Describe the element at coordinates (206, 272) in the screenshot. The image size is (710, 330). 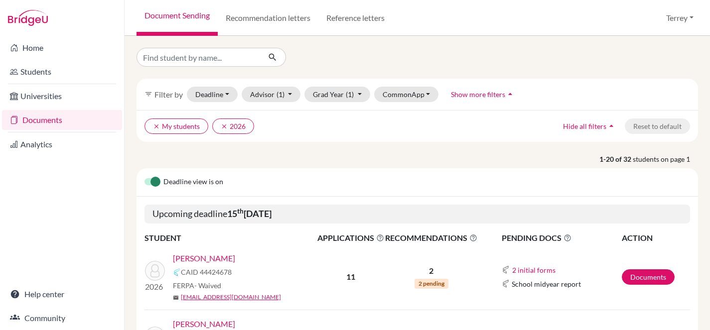
I see `span: CAID 44424678` at that location.